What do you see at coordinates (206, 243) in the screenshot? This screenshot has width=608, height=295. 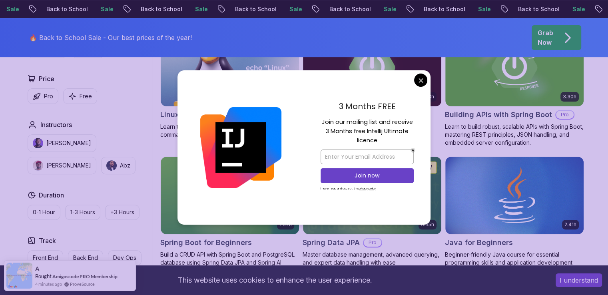 I see `h2: Spring Boot for Beginners` at bounding box center [206, 243].